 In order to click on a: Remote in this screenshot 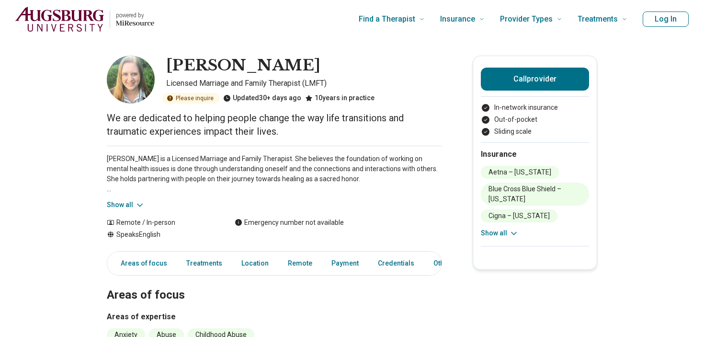, I will do `click(300, 263)`.